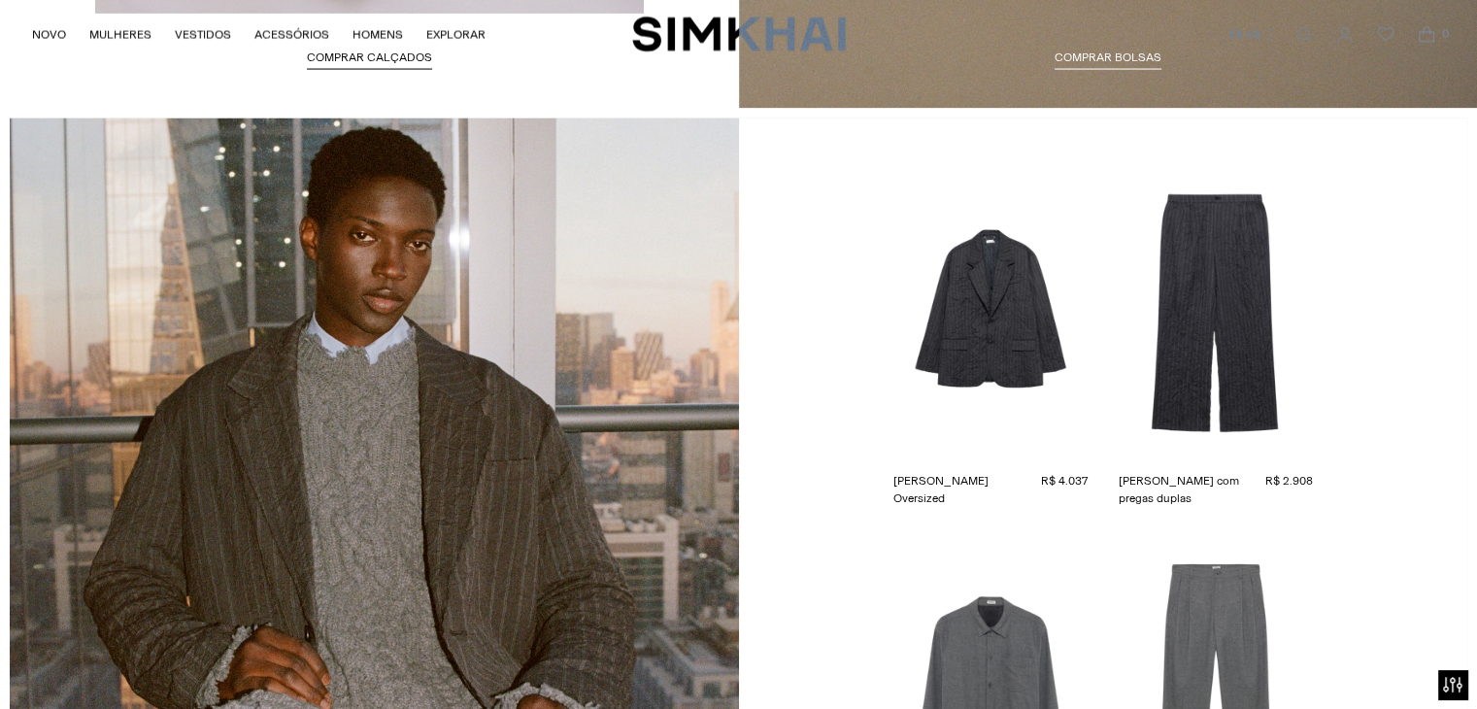 The image size is (1477, 709). Describe the element at coordinates (1252, 35) in the screenshot. I see `button: R$ R$` at that location.